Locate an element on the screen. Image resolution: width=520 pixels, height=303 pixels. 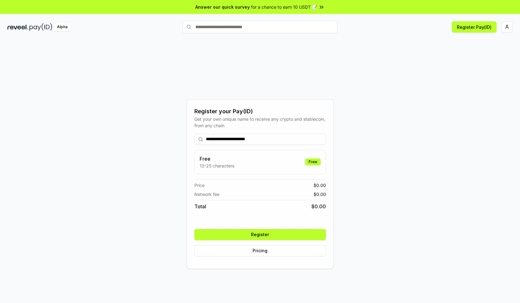
h3: Free is located at coordinates (217, 159).